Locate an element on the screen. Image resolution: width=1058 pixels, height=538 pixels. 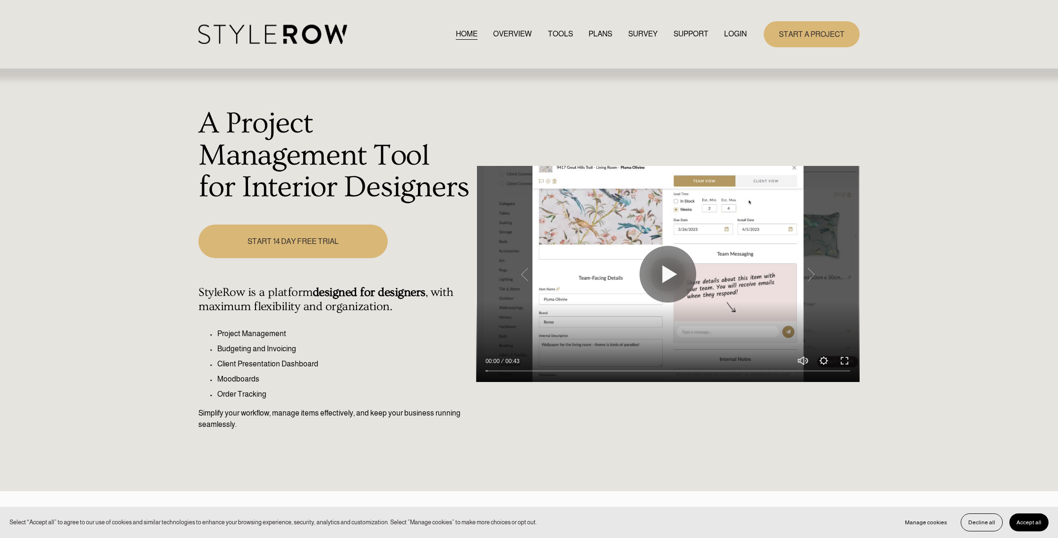
button: Accept all is located at coordinates (1029, 522).